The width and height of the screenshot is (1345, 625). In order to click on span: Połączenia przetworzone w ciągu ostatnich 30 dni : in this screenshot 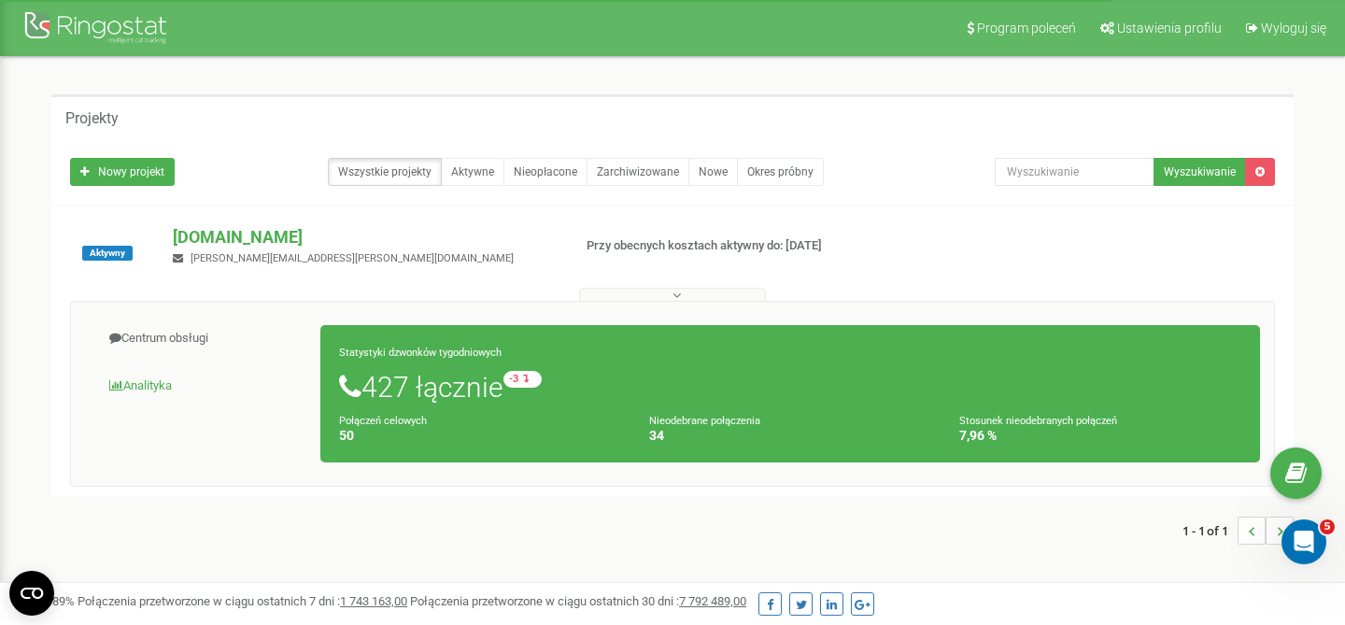, I will do `click(578, 601)`.